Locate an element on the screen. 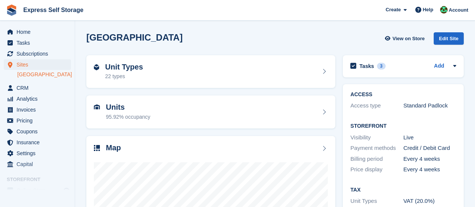 Image resolution: width=475 pixels, height=207 pixels. div: Price display is located at coordinates (377, 169).